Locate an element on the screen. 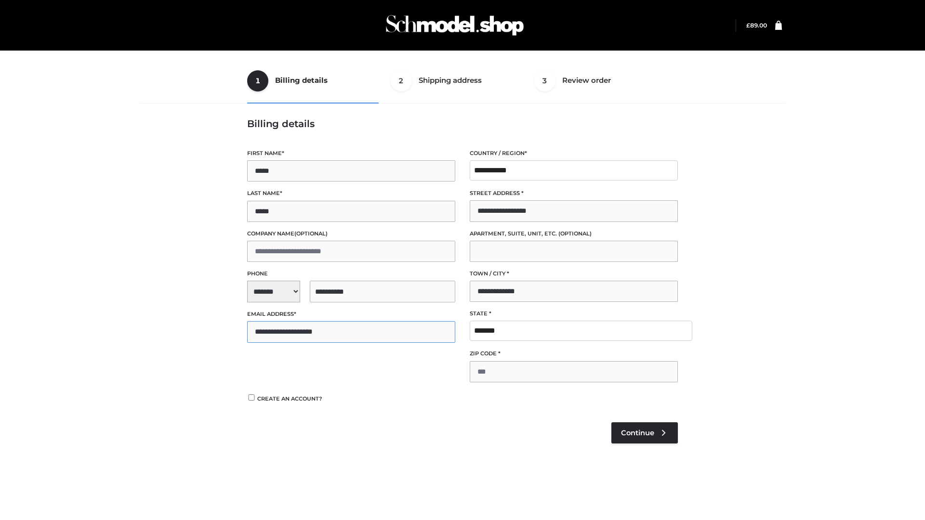 This screenshot has width=925, height=520. h3: Billing details is located at coordinates (463, 124).